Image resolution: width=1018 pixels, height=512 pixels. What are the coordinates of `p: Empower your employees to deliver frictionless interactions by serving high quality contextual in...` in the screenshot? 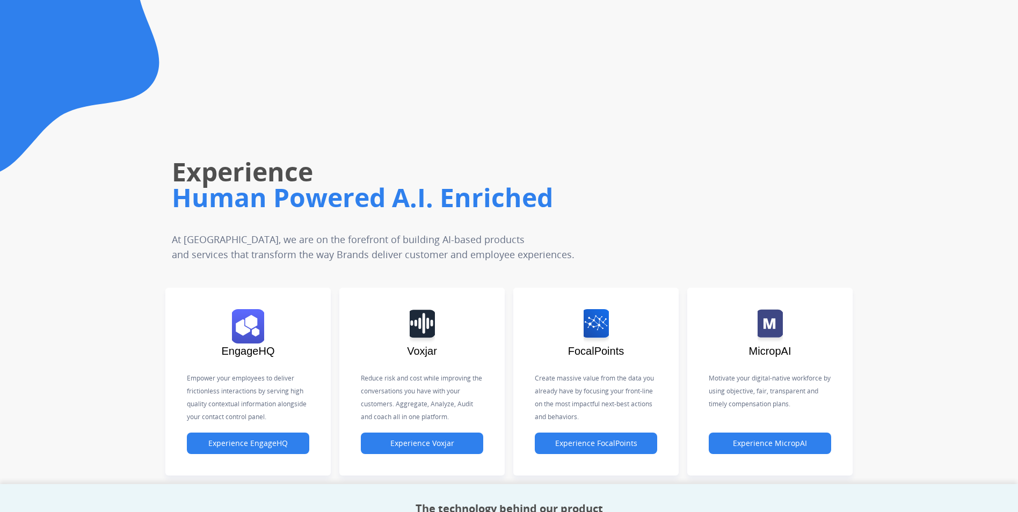 It's located at (248, 398).